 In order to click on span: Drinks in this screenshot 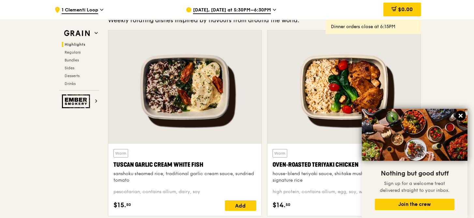, I will do `click(70, 83)`.